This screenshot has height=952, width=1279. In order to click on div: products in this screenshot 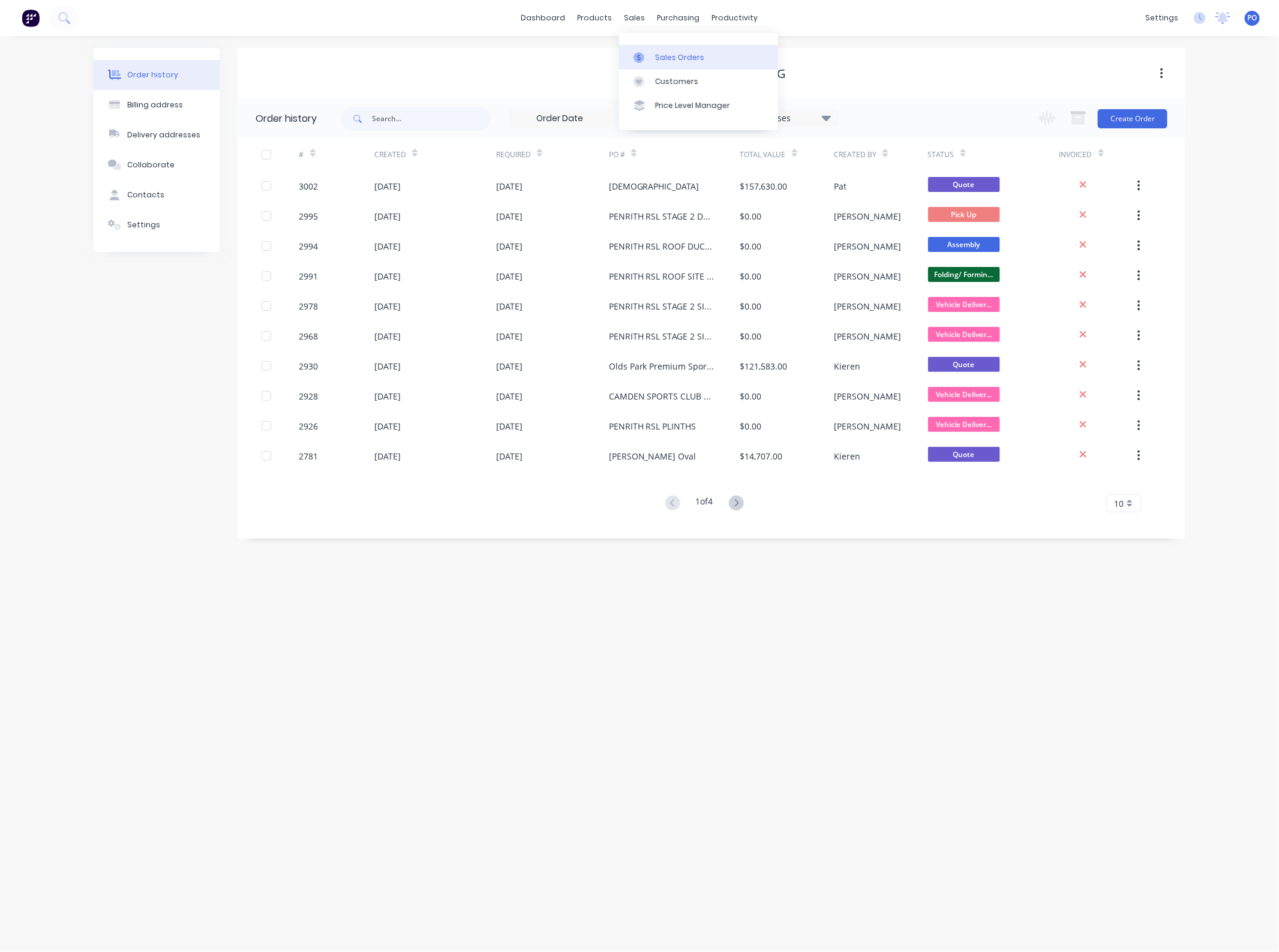, I will do `click(595, 18)`.